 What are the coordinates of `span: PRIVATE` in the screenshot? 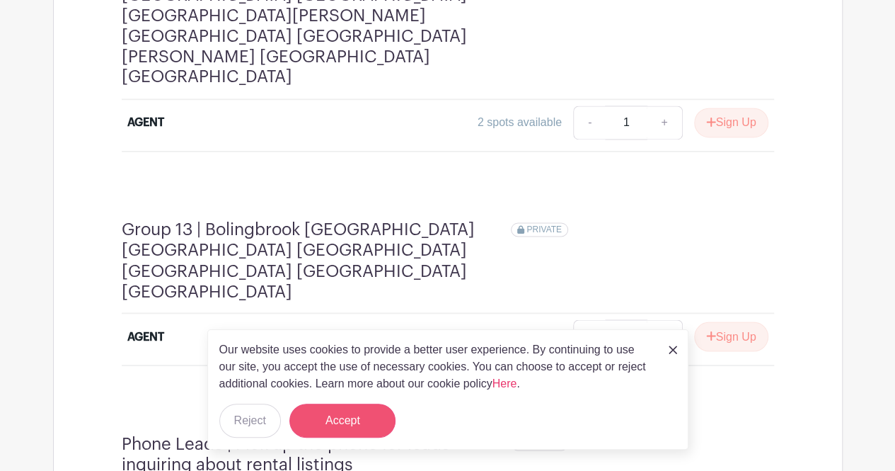 It's located at (544, 229).